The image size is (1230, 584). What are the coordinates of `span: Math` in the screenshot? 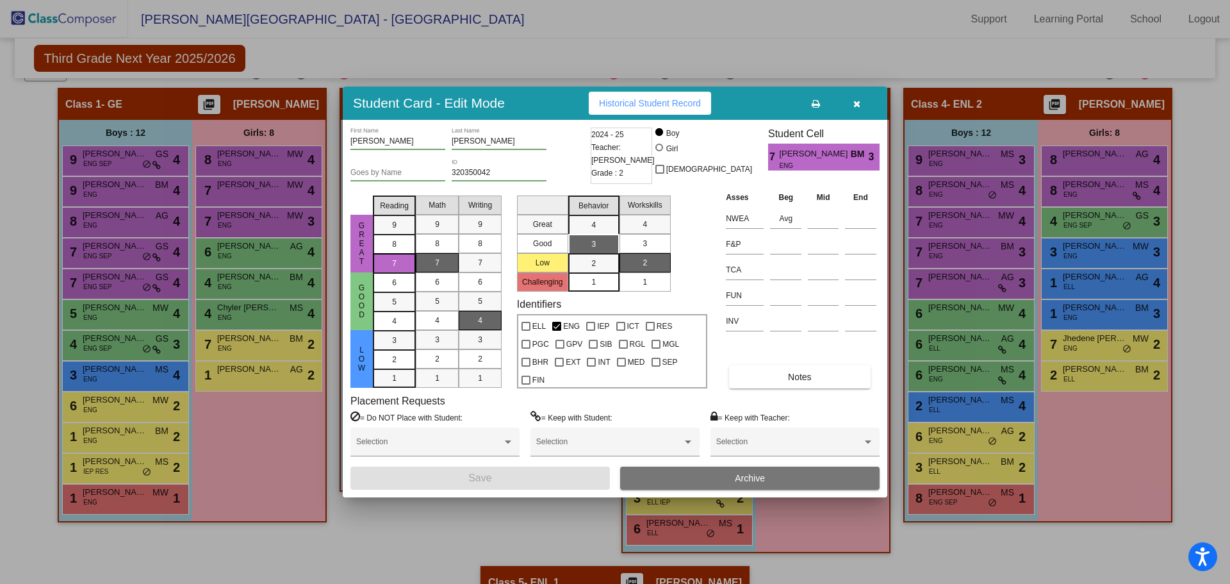 It's located at (437, 205).